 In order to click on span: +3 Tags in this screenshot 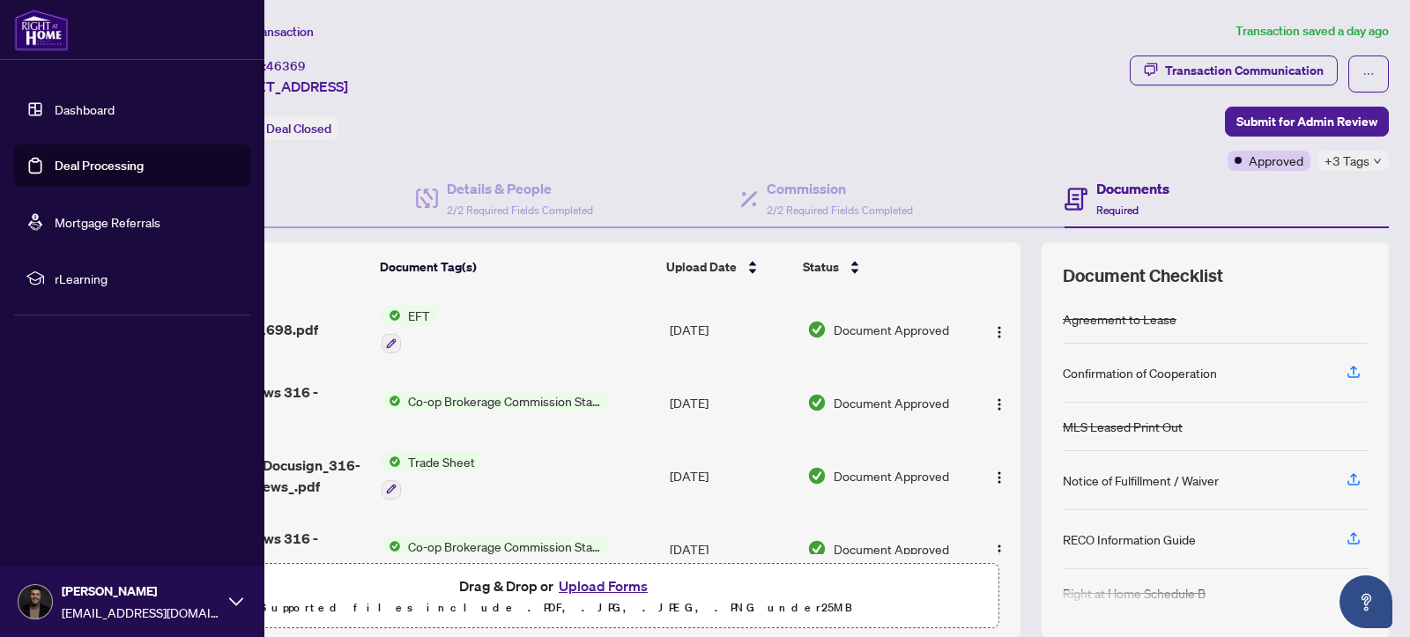, I will do `click(1347, 160)`.